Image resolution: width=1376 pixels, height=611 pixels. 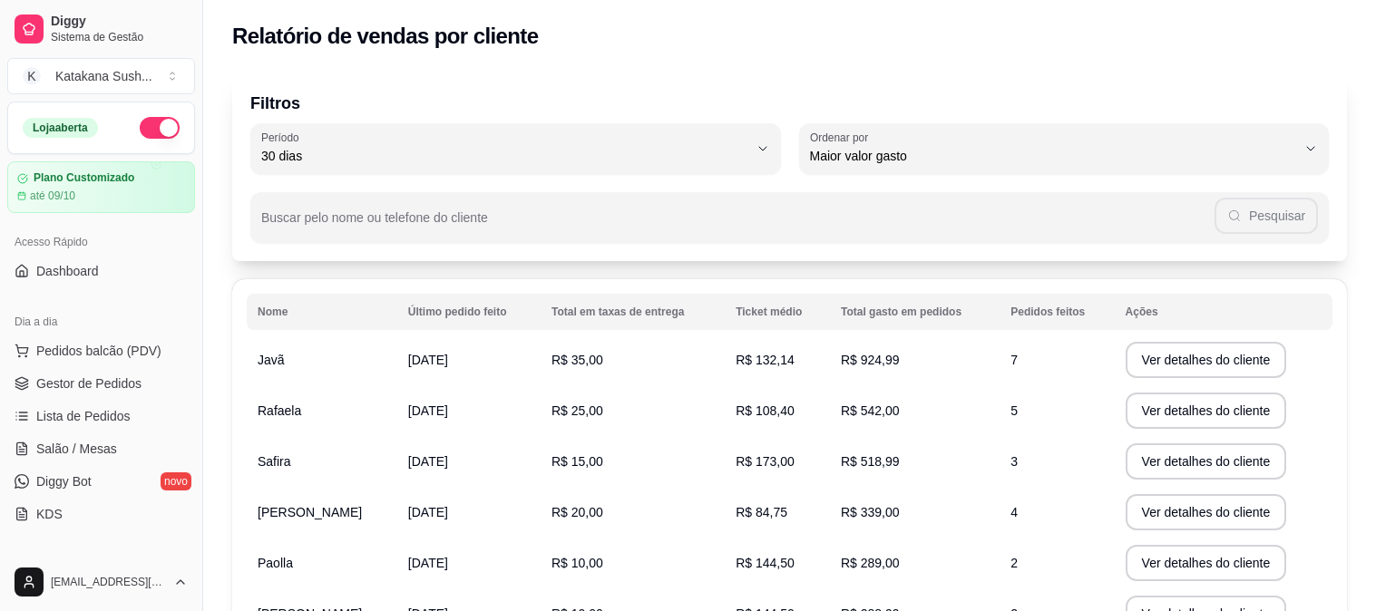 What do you see at coordinates (283, 137) in the screenshot?
I see `label: Período` at bounding box center [283, 137].